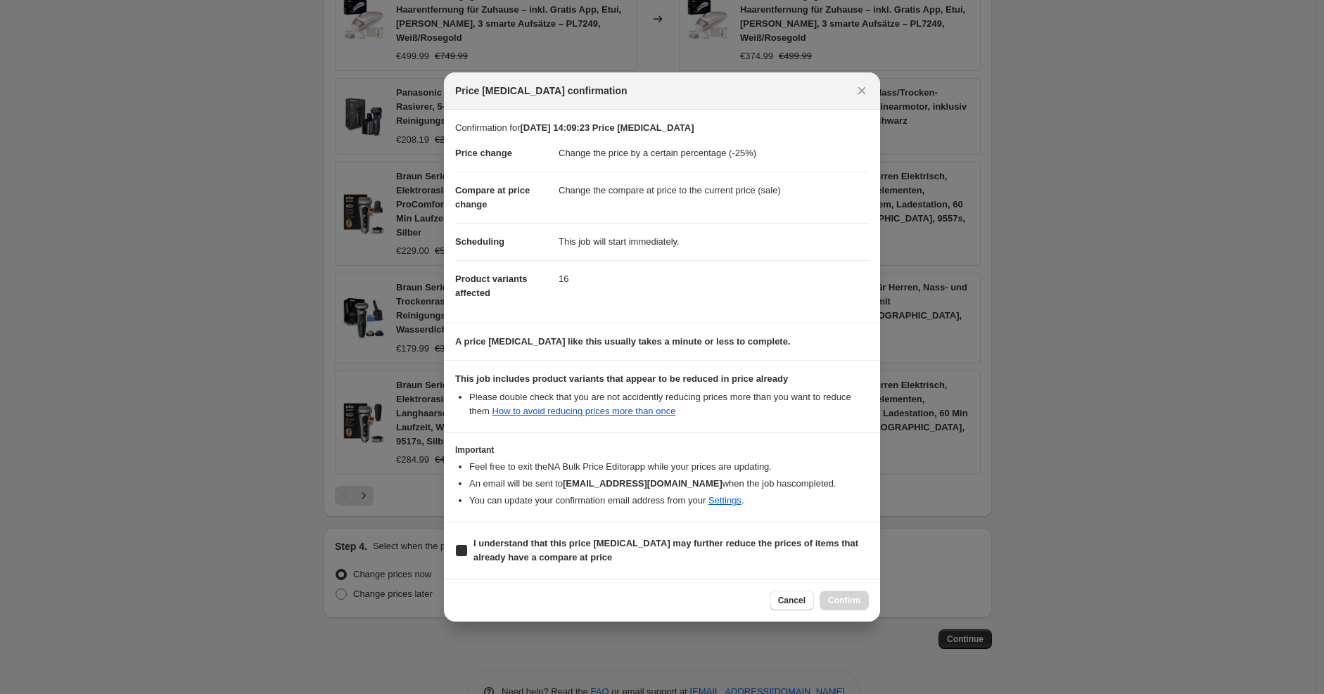 The image size is (1324, 694). Describe the element at coordinates (621, 378) in the screenshot. I see `b: This job includes product variants that appear to be reduced in price already` at that location.